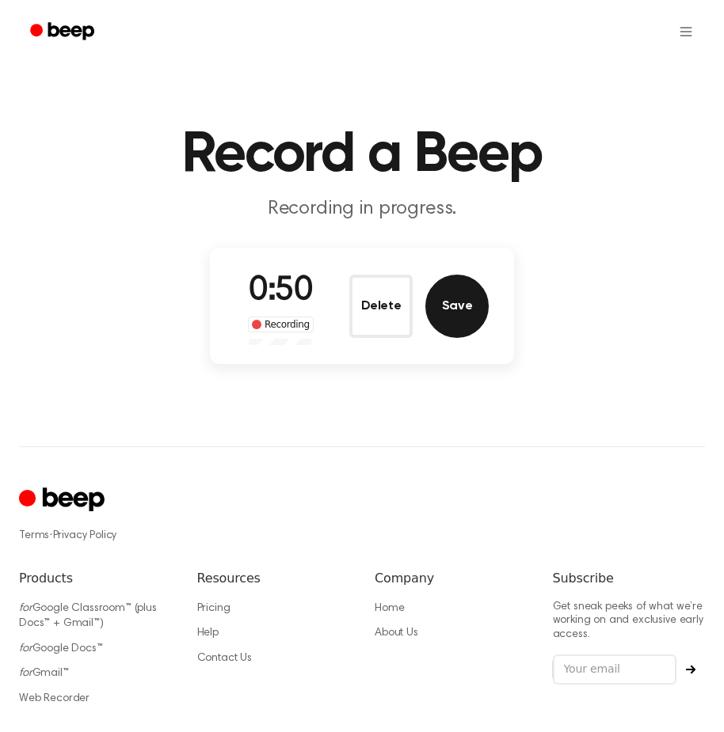 Image resolution: width=724 pixels, height=732 pixels. I want to click on div: Recording, so click(280, 325).